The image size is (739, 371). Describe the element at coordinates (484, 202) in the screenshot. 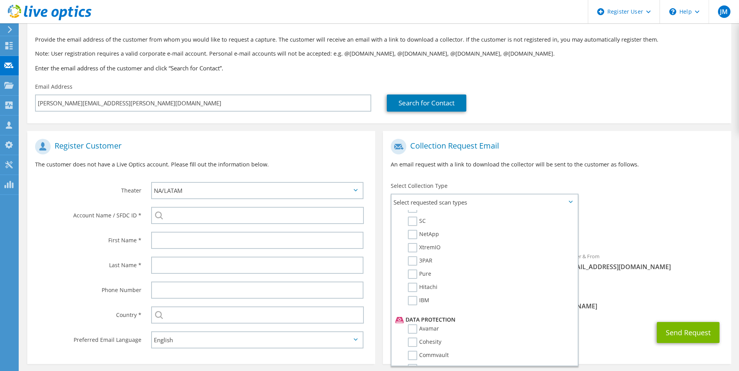

I see `span: Select requested scan types` at that location.